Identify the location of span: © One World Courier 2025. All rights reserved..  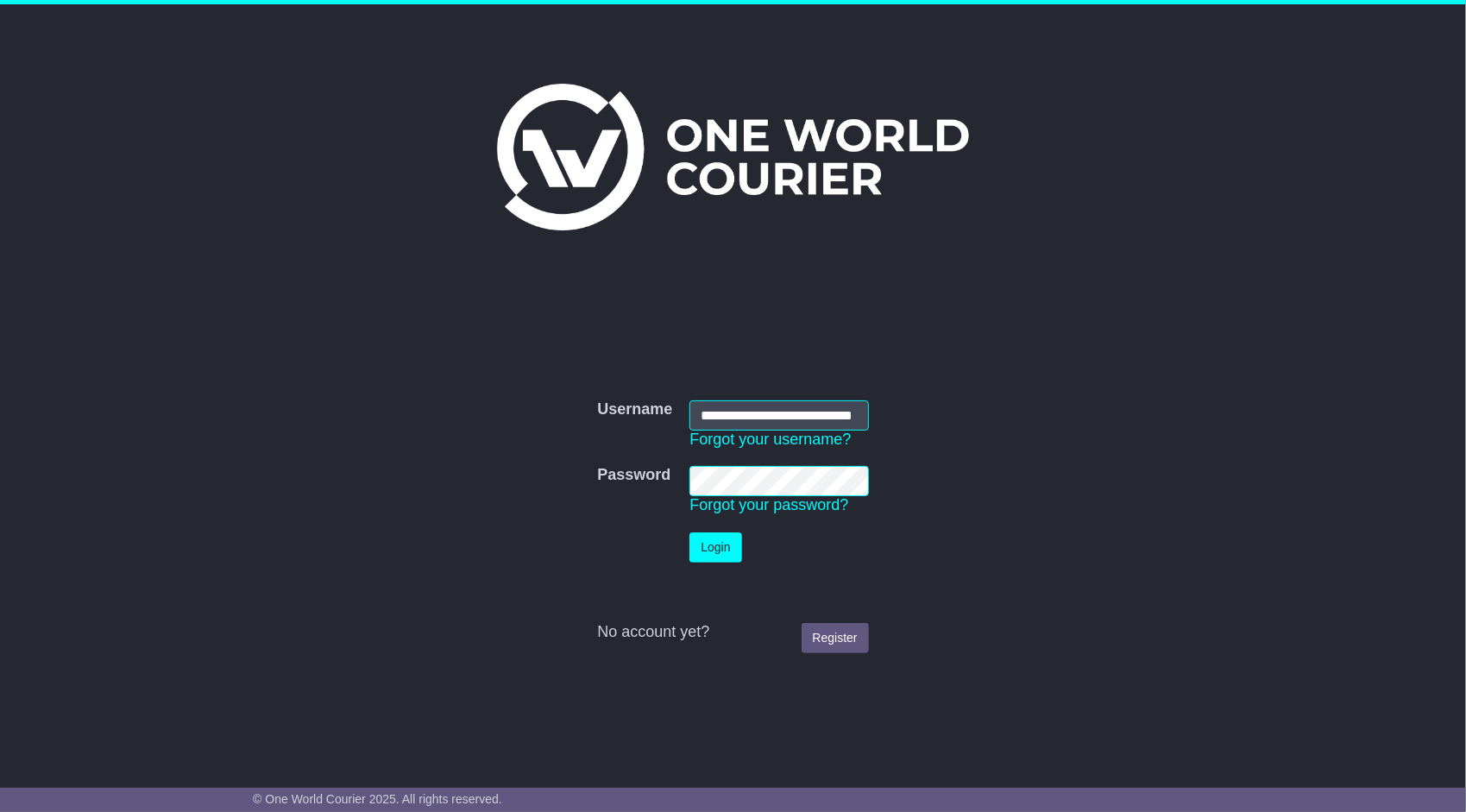
(377, 798).